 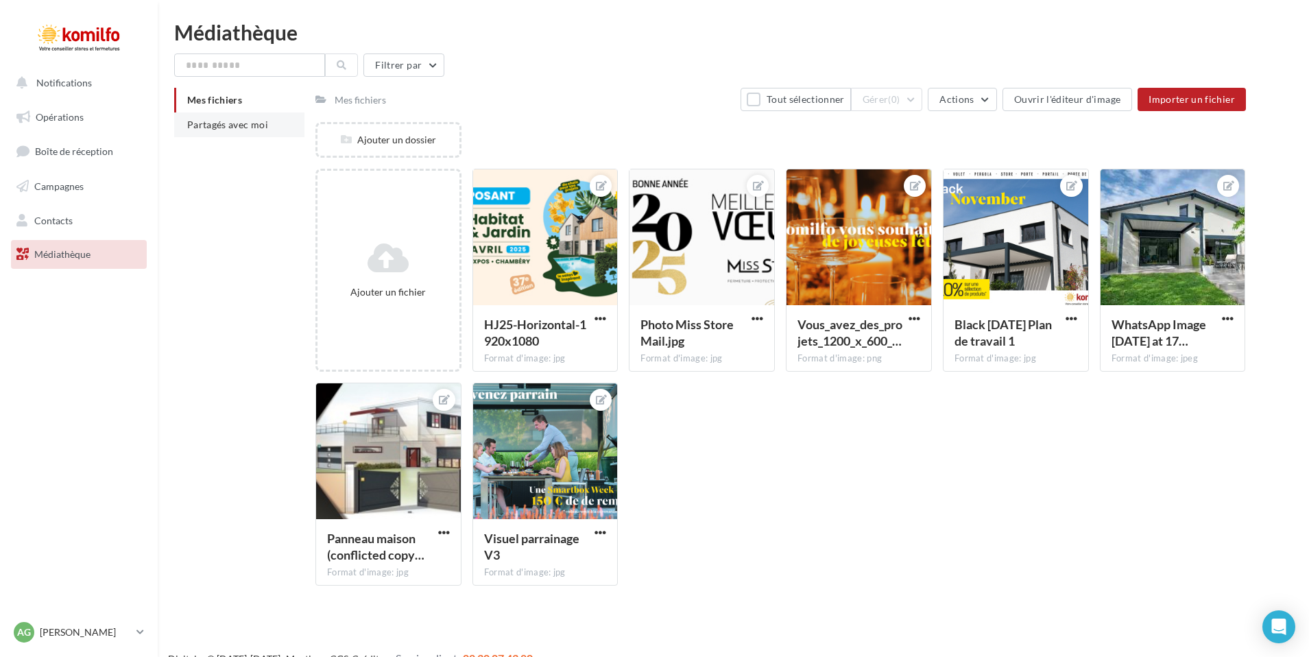 I want to click on a: Contacts, so click(x=79, y=221).